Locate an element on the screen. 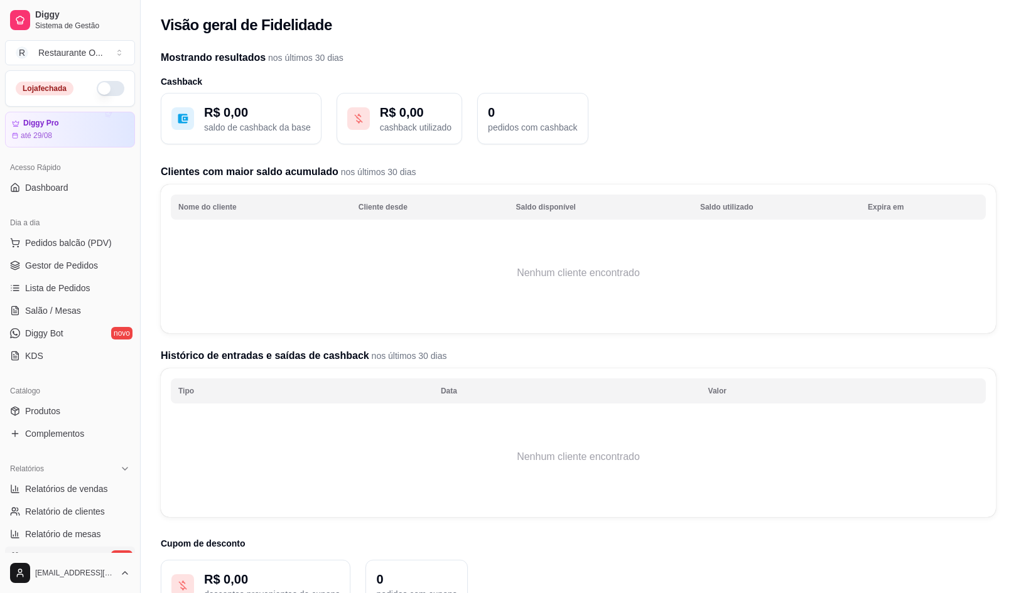 The height and width of the screenshot is (593, 1016). span: Diggy is located at coordinates (82, 15).